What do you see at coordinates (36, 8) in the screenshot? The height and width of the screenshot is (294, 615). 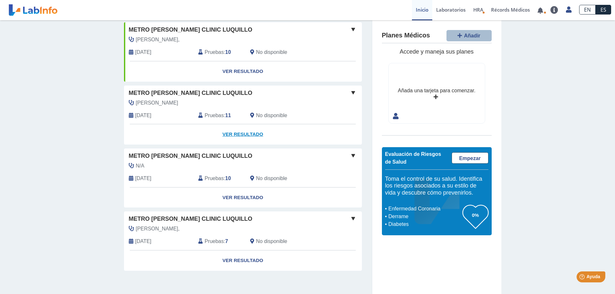 I see `span: Ayuda` at bounding box center [36, 8].